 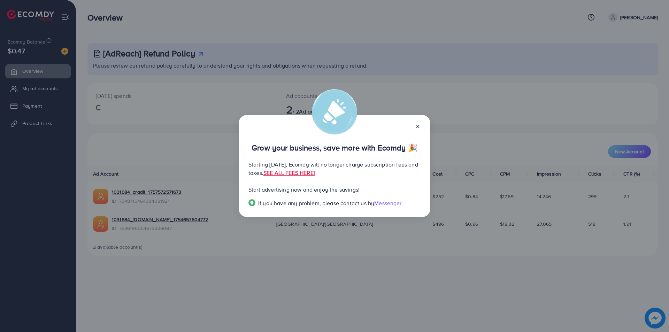 I want to click on p: Start advertising now and enjoy the savings!, so click(x=334, y=190).